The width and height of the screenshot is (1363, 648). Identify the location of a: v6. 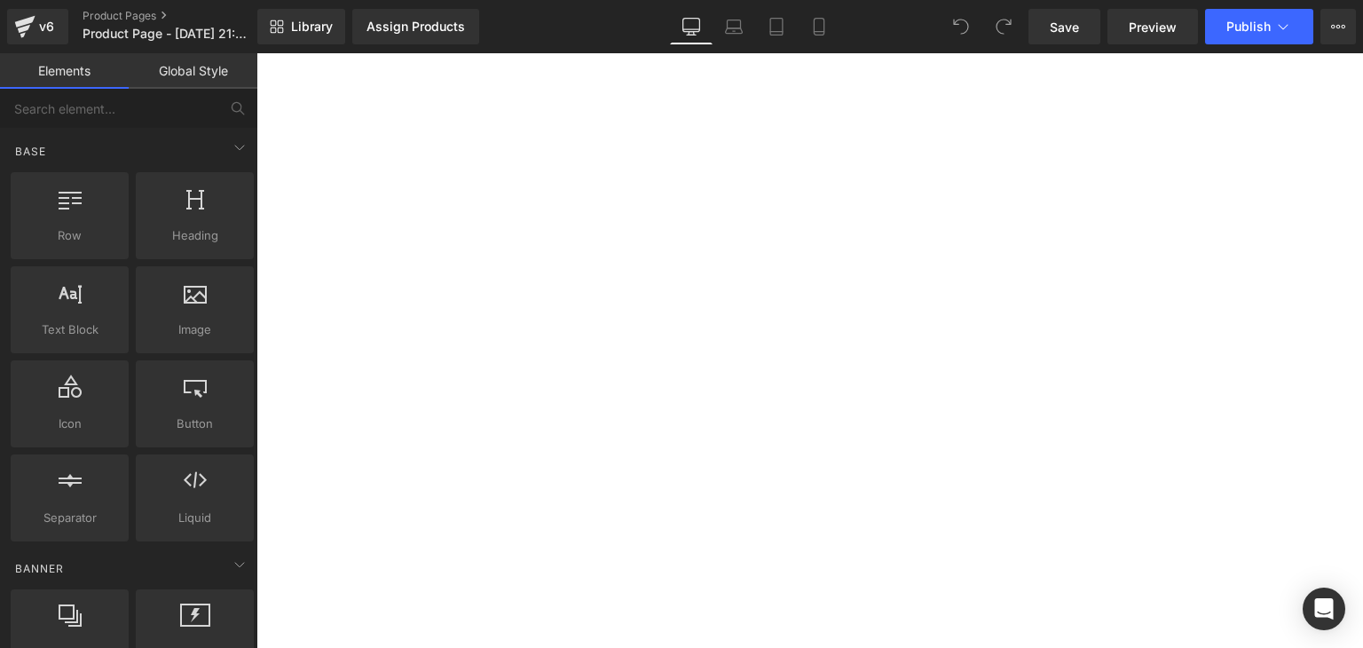
(37, 27).